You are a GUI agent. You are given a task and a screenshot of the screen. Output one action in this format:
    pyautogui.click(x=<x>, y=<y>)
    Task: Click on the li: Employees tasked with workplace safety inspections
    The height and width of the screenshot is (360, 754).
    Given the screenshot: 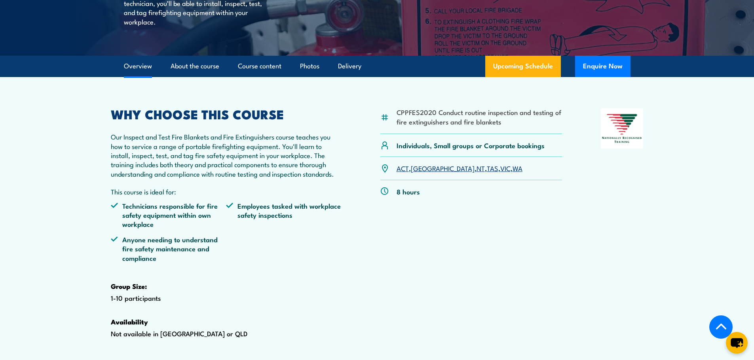 What is the action you would take?
    pyautogui.click(x=284, y=215)
    